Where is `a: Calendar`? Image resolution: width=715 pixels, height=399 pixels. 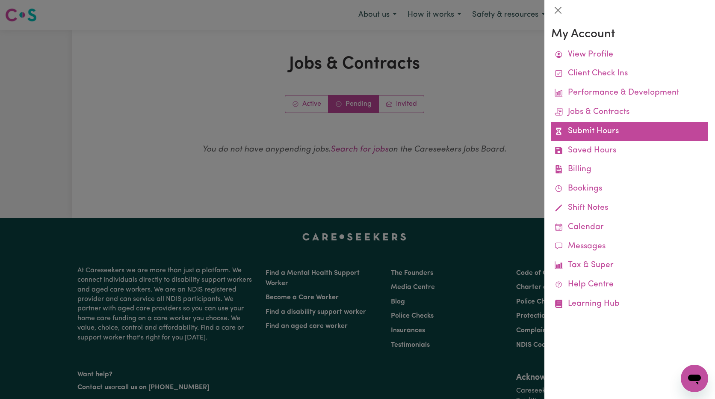 a: Calendar is located at coordinates (630, 227).